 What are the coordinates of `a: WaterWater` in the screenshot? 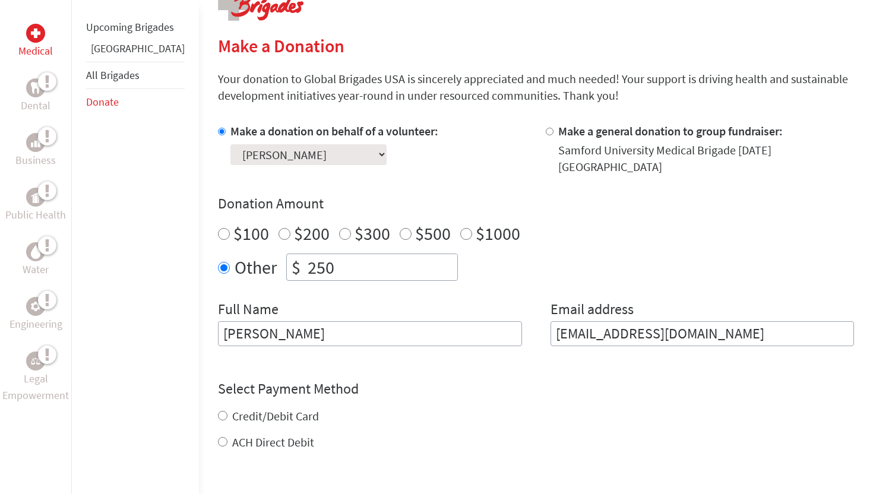 It's located at (36, 260).